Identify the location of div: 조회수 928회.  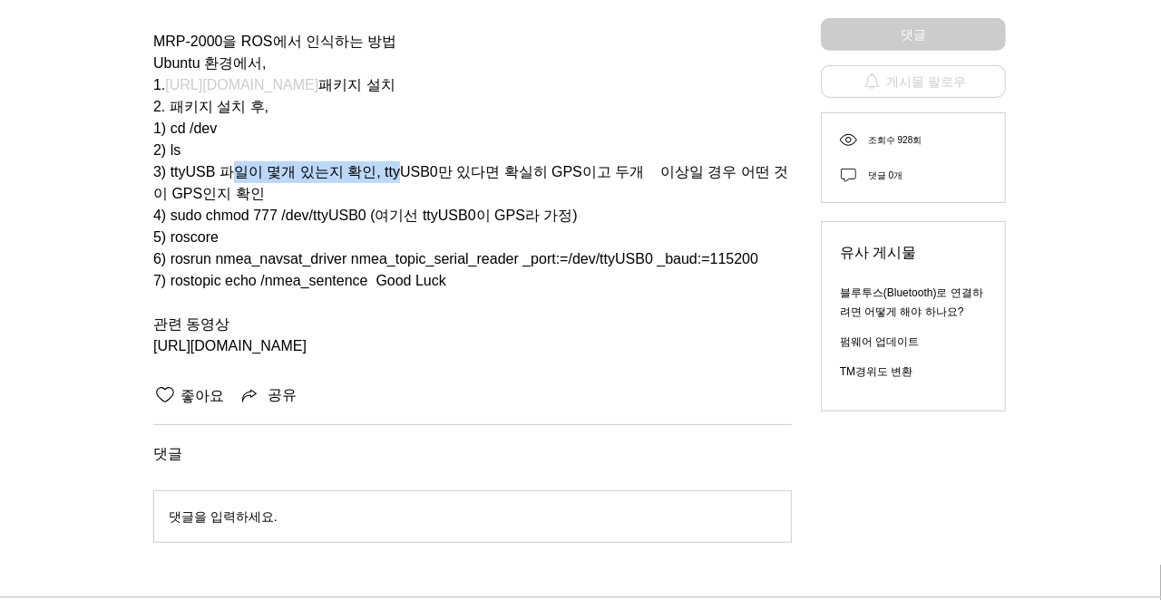
(894, 140).